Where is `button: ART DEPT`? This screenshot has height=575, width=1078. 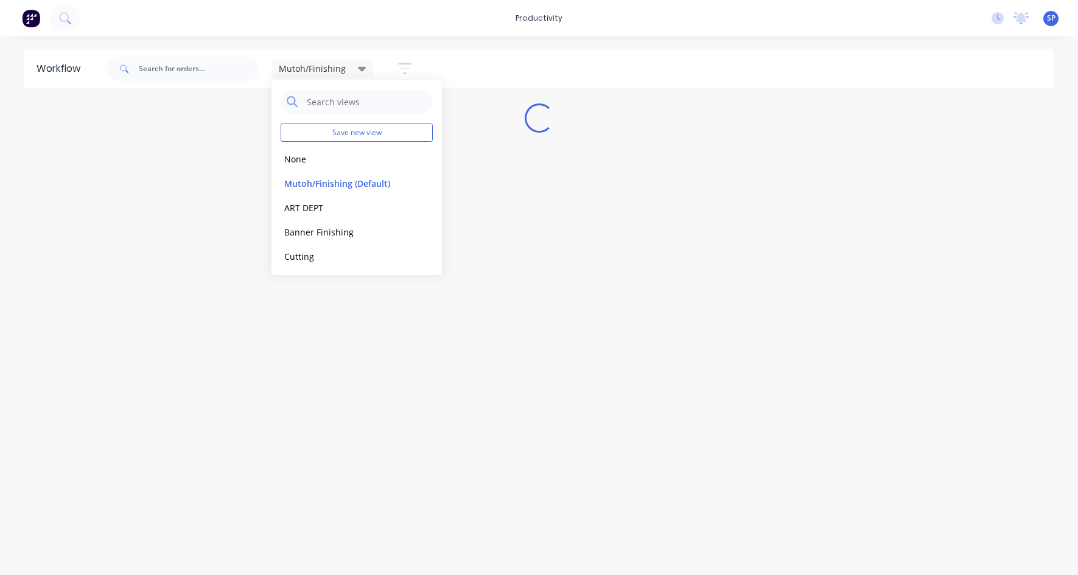
button: ART DEPT is located at coordinates (345, 207).